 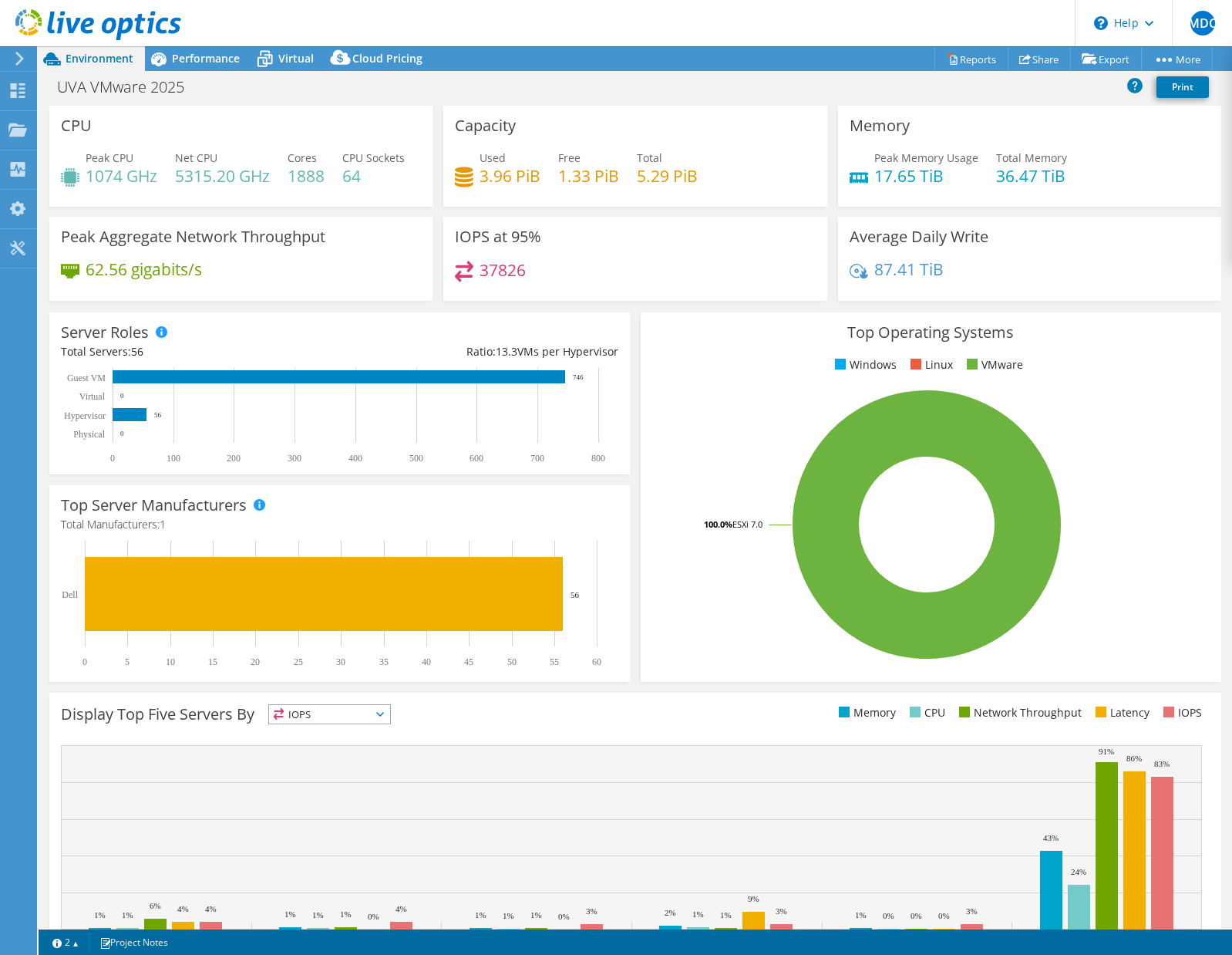 What do you see at coordinates (1177, 58) in the screenshot?
I see `a: More` at bounding box center [1177, 58].